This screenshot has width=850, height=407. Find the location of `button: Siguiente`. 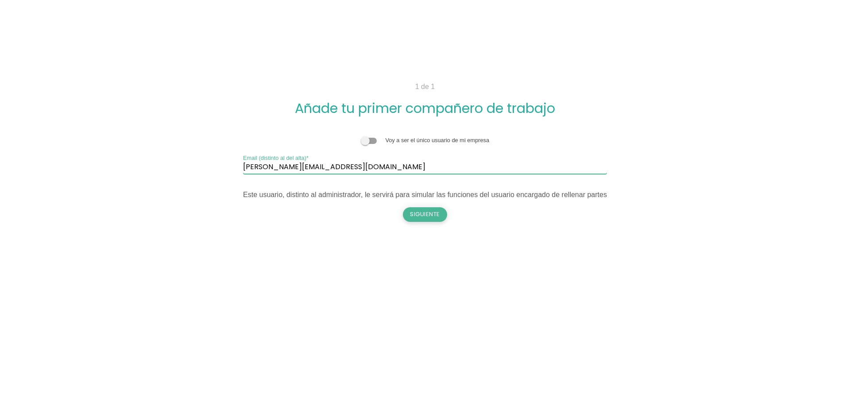

button: Siguiente is located at coordinates (425, 214).